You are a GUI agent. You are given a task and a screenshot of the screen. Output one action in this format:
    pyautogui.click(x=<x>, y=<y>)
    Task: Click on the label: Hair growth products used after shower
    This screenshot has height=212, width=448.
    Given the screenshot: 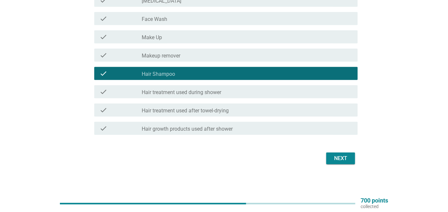 What is the action you would take?
    pyautogui.click(x=187, y=129)
    